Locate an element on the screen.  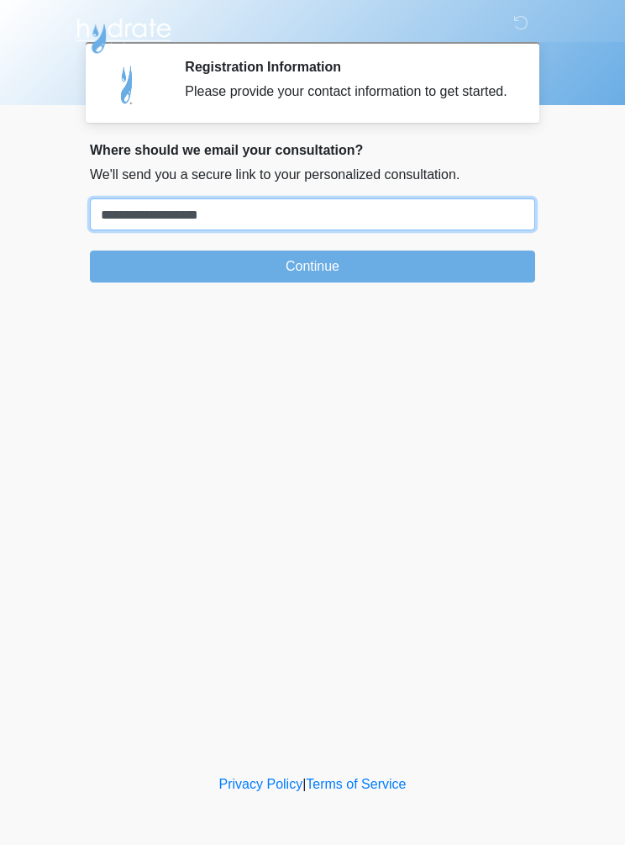
div: Please provide your contact information to get started. is located at coordinates (347, 92).